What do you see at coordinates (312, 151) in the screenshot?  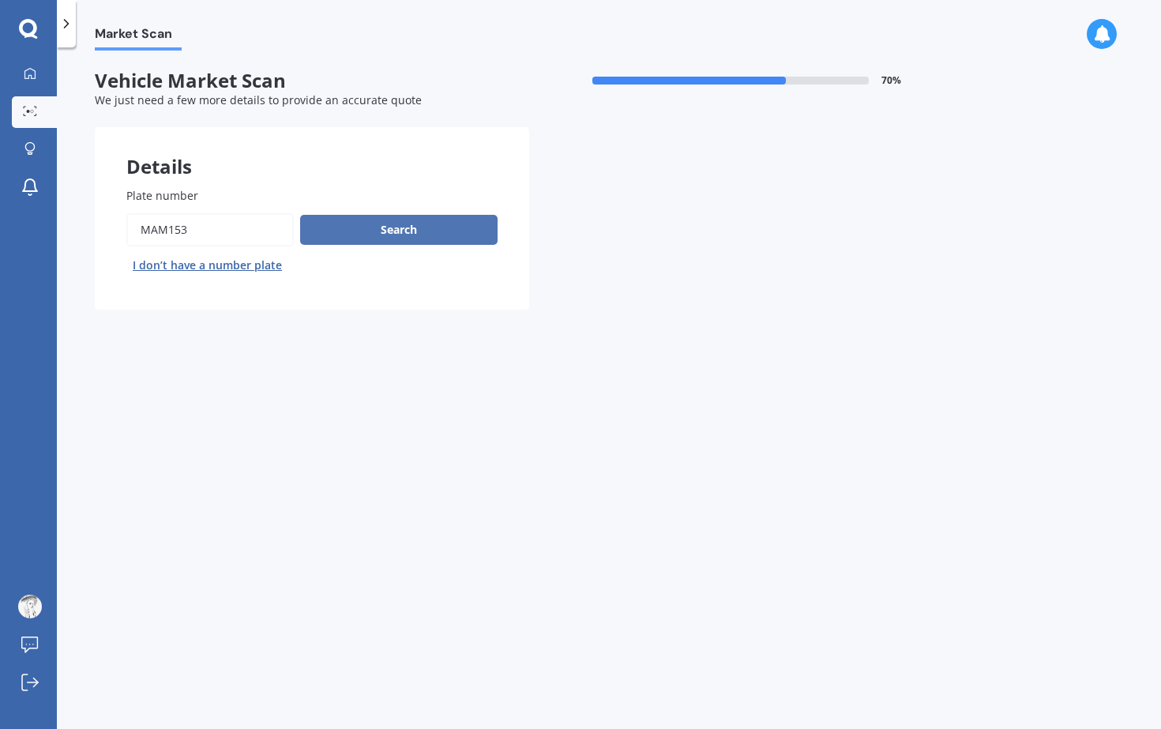 I see `div: Details` at bounding box center [312, 151].